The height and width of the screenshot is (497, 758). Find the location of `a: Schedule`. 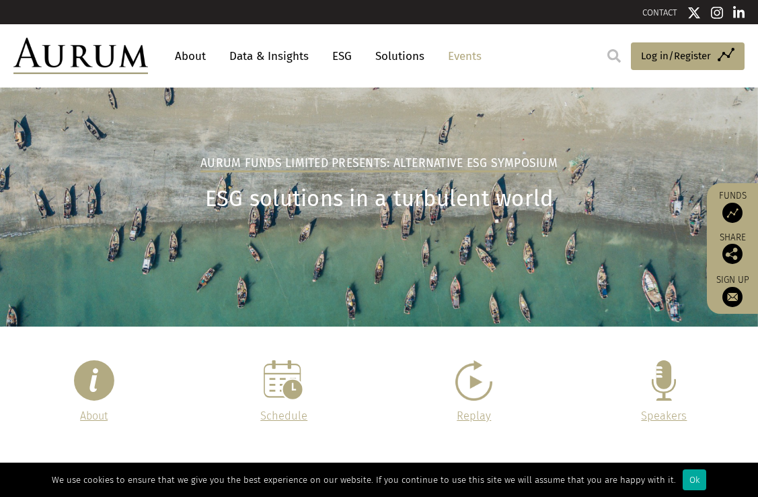

a: Schedule is located at coordinates (284, 415).